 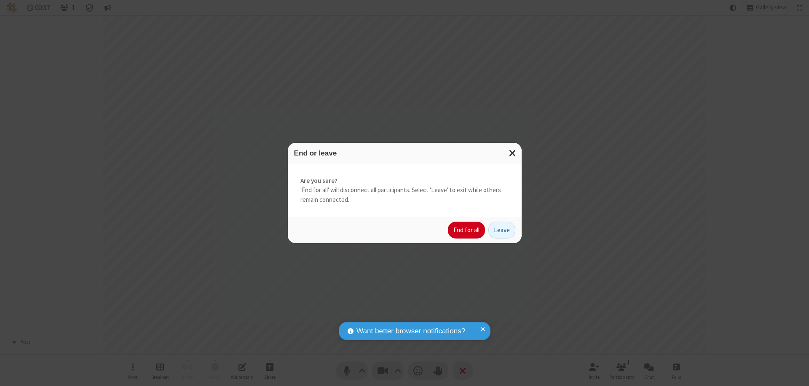 I want to click on button: End for all, so click(x=467, y=230).